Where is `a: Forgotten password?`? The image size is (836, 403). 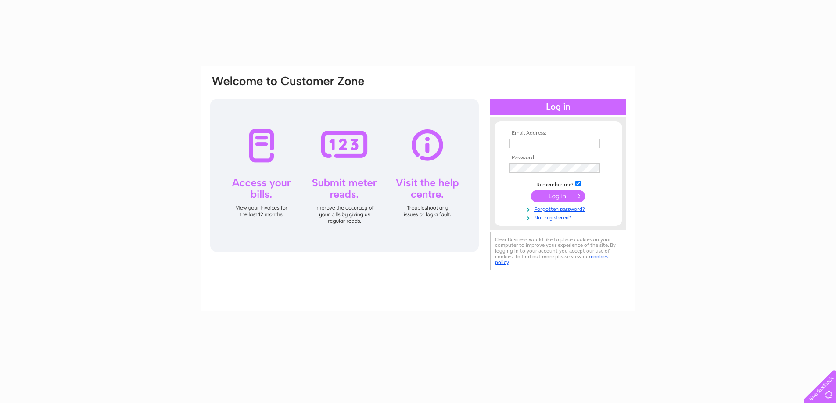
a: Forgotten password? is located at coordinates (559, 208).